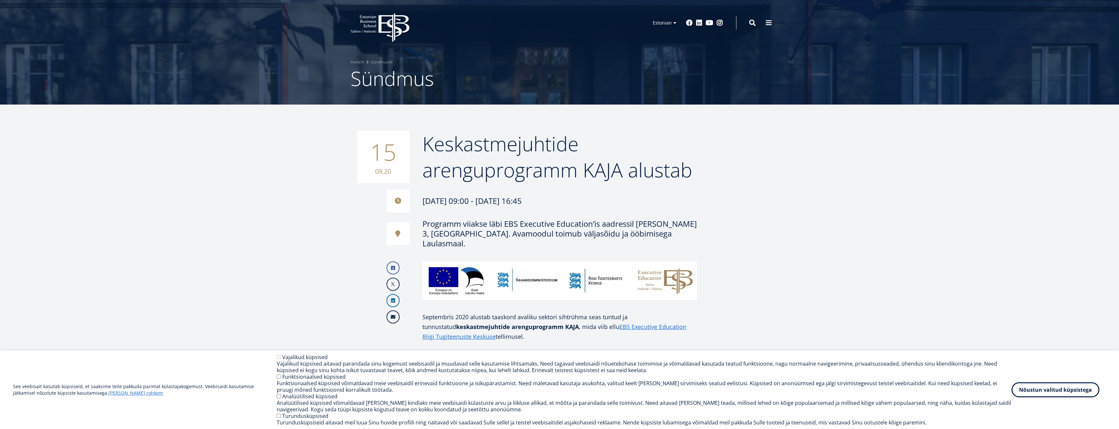 The height and width of the screenshot is (429, 1119). Describe the element at coordinates (1056, 390) in the screenshot. I see `button: Nõustun valitud küpsistega` at that location.